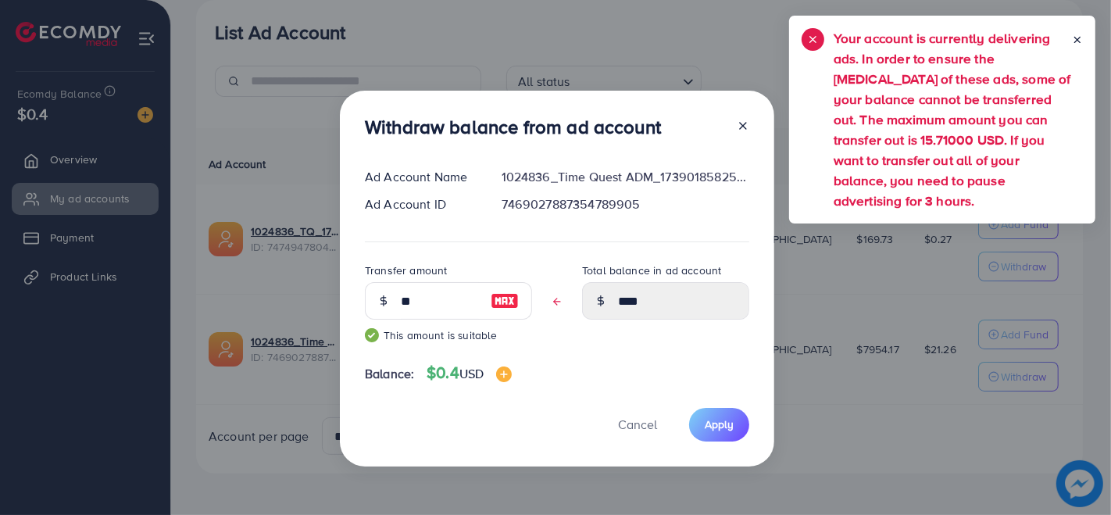  I want to click on button: Apply, so click(719, 424).